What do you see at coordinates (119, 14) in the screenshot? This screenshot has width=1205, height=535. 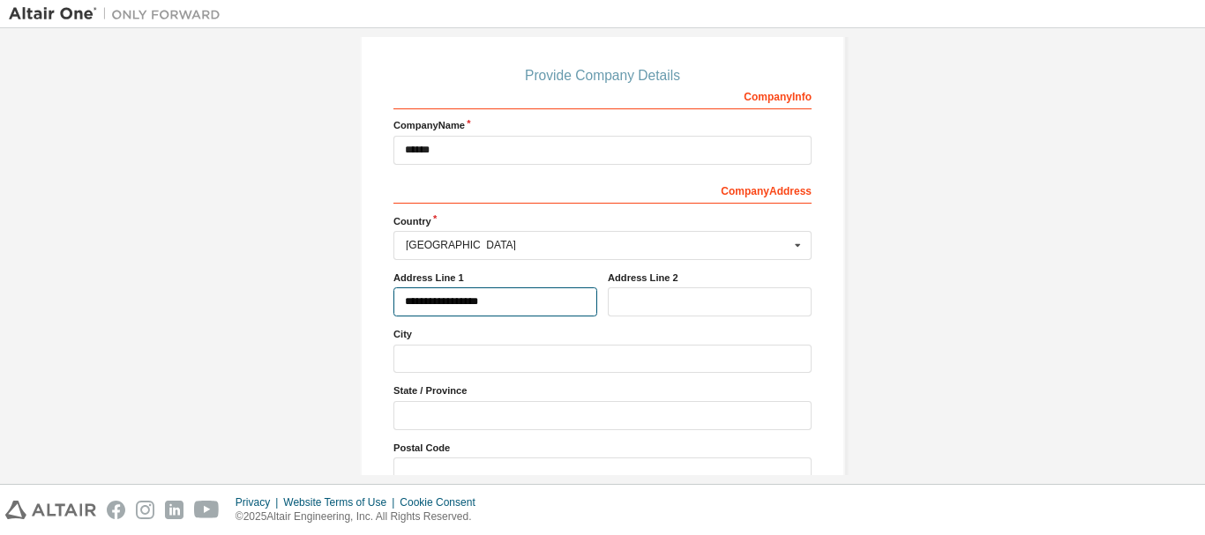 I see `img: Altair One` at bounding box center [119, 14].